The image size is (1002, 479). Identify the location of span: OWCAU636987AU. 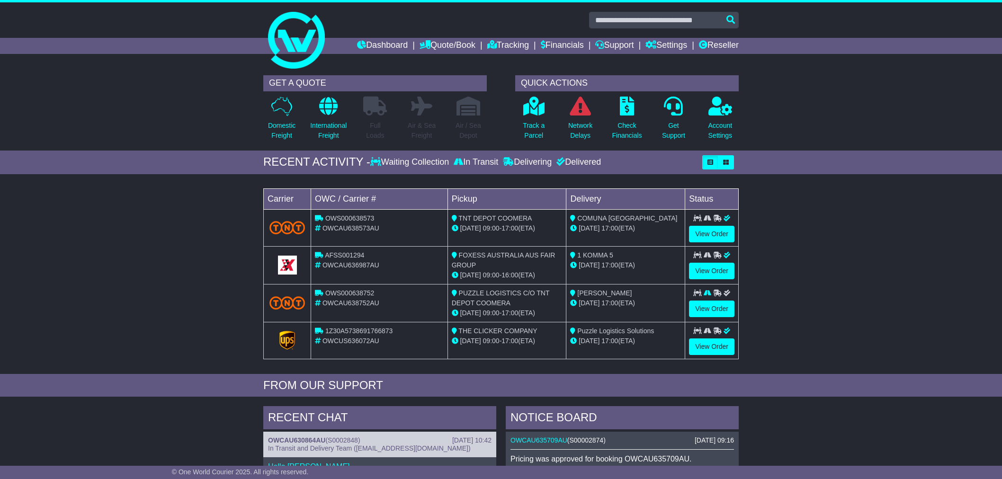
(351, 265).